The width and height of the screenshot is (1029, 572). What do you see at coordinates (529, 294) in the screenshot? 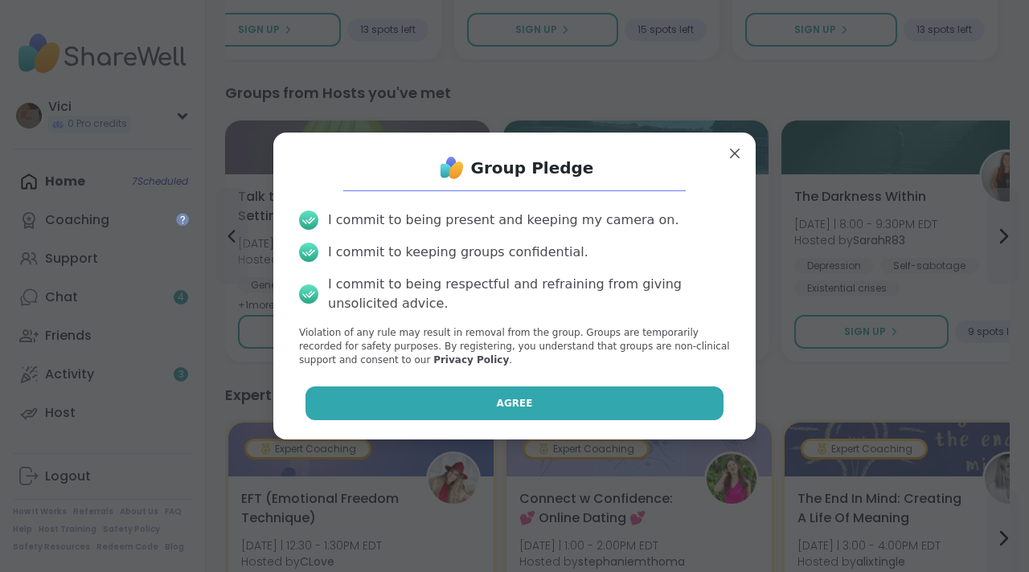
I see `div: I commit to being respectful and refraining from giving unsolicited advice.` at bounding box center [529, 294].